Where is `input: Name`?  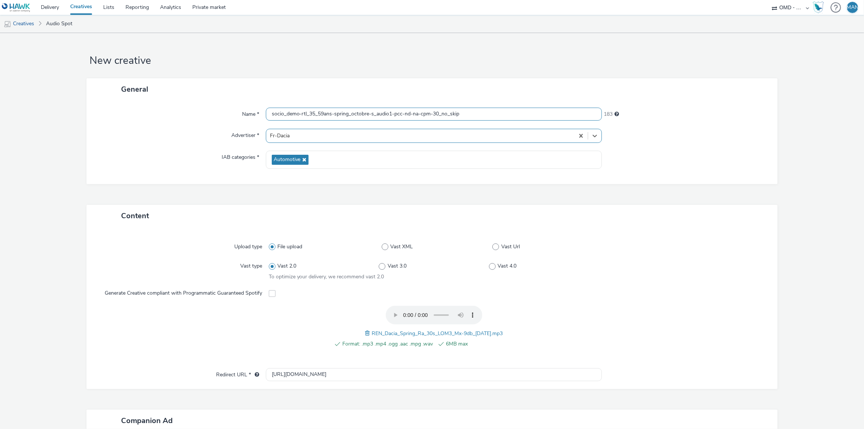 input: Name is located at coordinates (434, 114).